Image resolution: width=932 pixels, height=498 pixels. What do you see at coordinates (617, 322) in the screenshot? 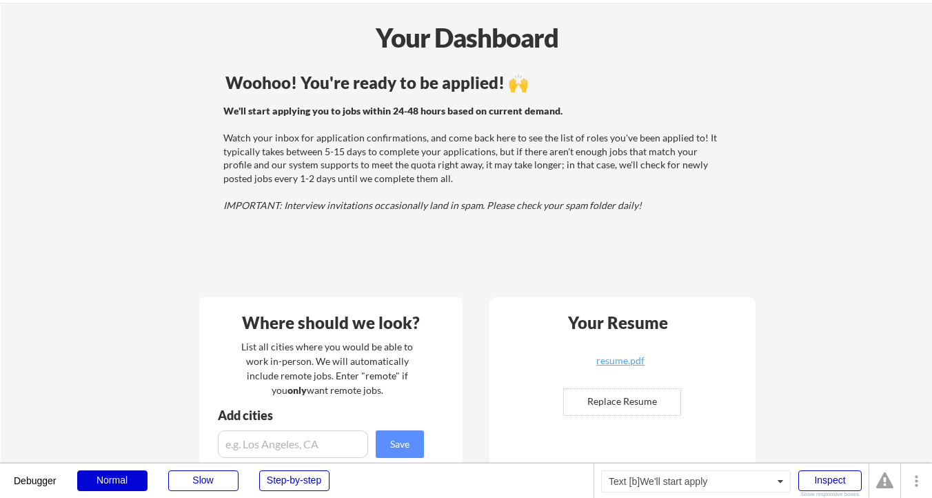
I see `div: Your Resume` at bounding box center [617, 322].